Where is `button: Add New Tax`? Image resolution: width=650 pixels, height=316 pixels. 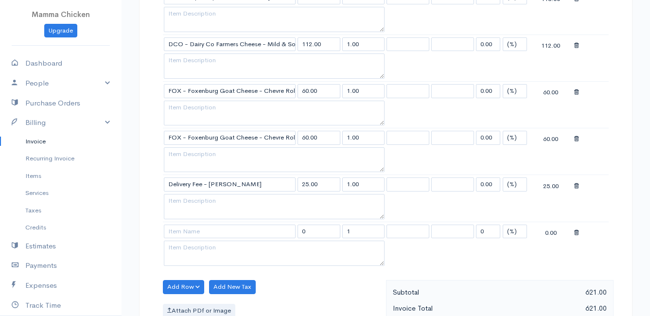
button: Add New Tax is located at coordinates (232, 287).